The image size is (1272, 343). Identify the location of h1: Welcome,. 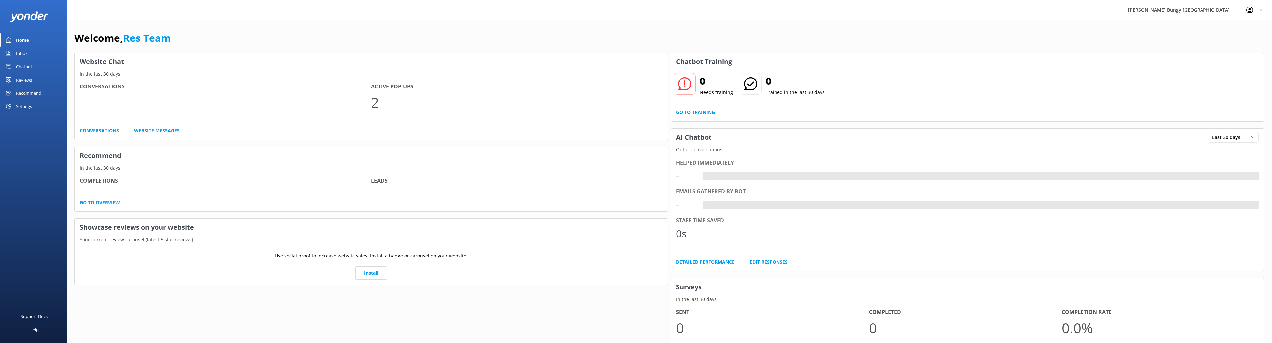
(122, 38).